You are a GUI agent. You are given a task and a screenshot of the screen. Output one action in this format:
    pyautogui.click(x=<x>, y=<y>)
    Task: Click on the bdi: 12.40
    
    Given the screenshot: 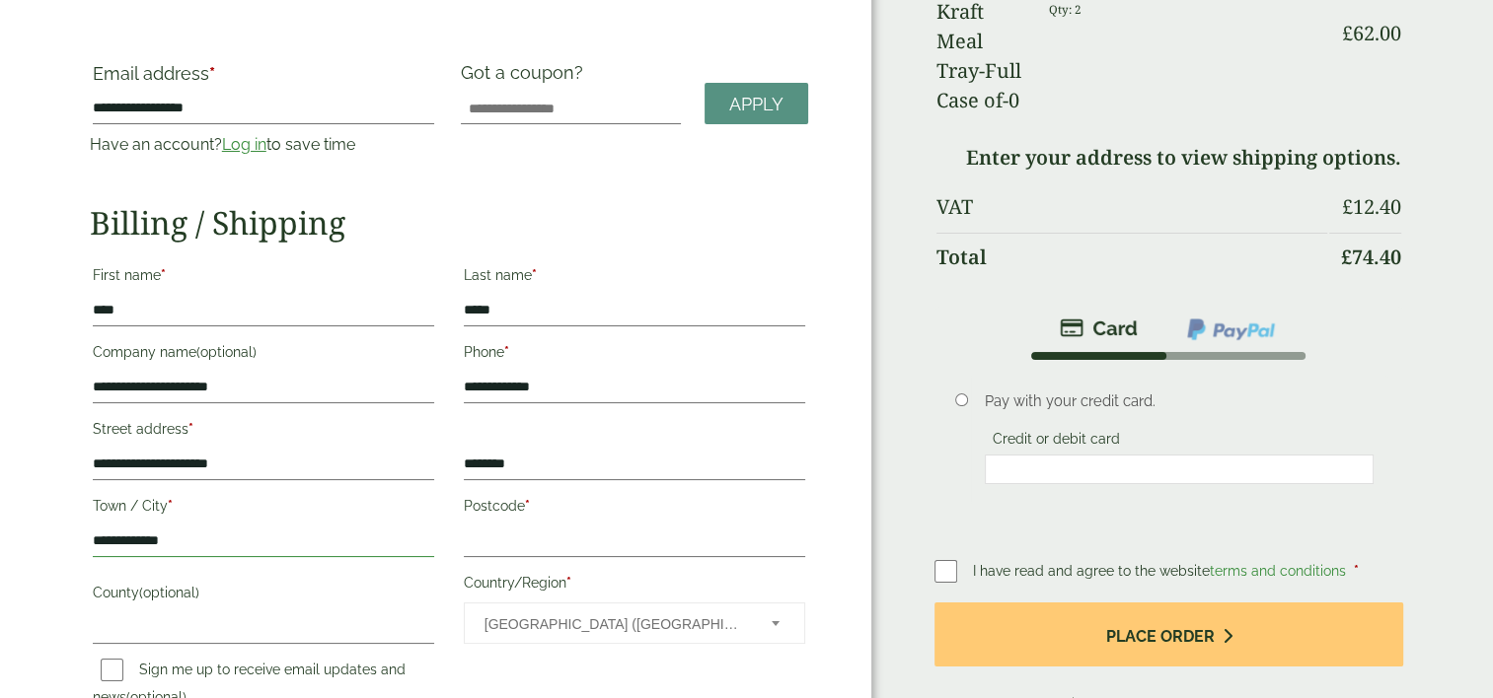 What is the action you would take?
    pyautogui.click(x=1371, y=206)
    